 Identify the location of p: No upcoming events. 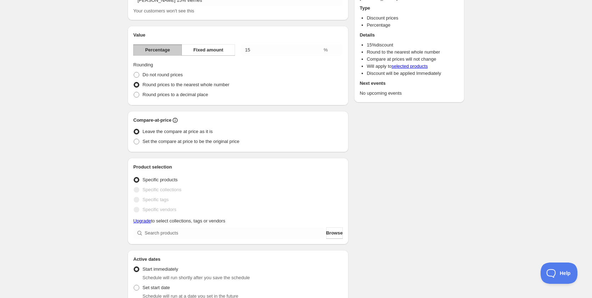
(409, 93).